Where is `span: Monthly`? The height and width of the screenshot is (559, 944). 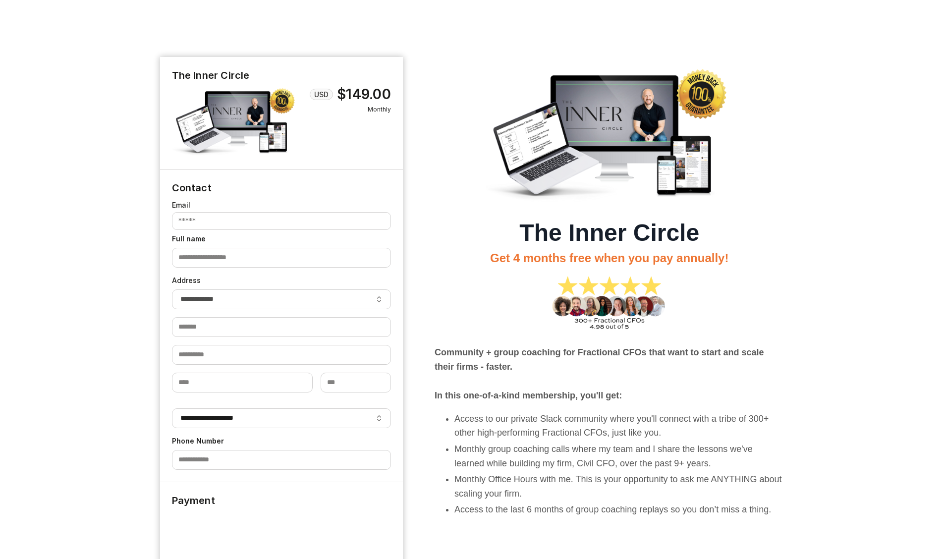 span: Monthly is located at coordinates (348, 110).